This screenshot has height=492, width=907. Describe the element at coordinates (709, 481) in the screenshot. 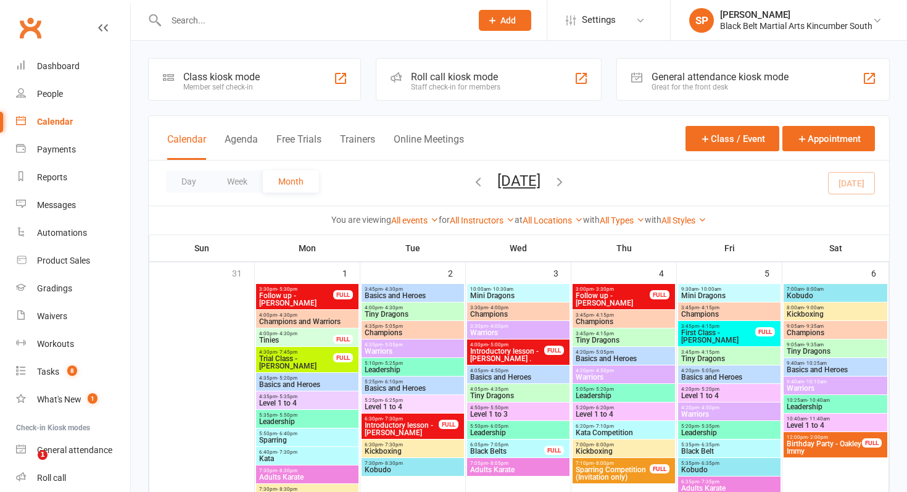

I see `span: - 7:35pm` at that location.